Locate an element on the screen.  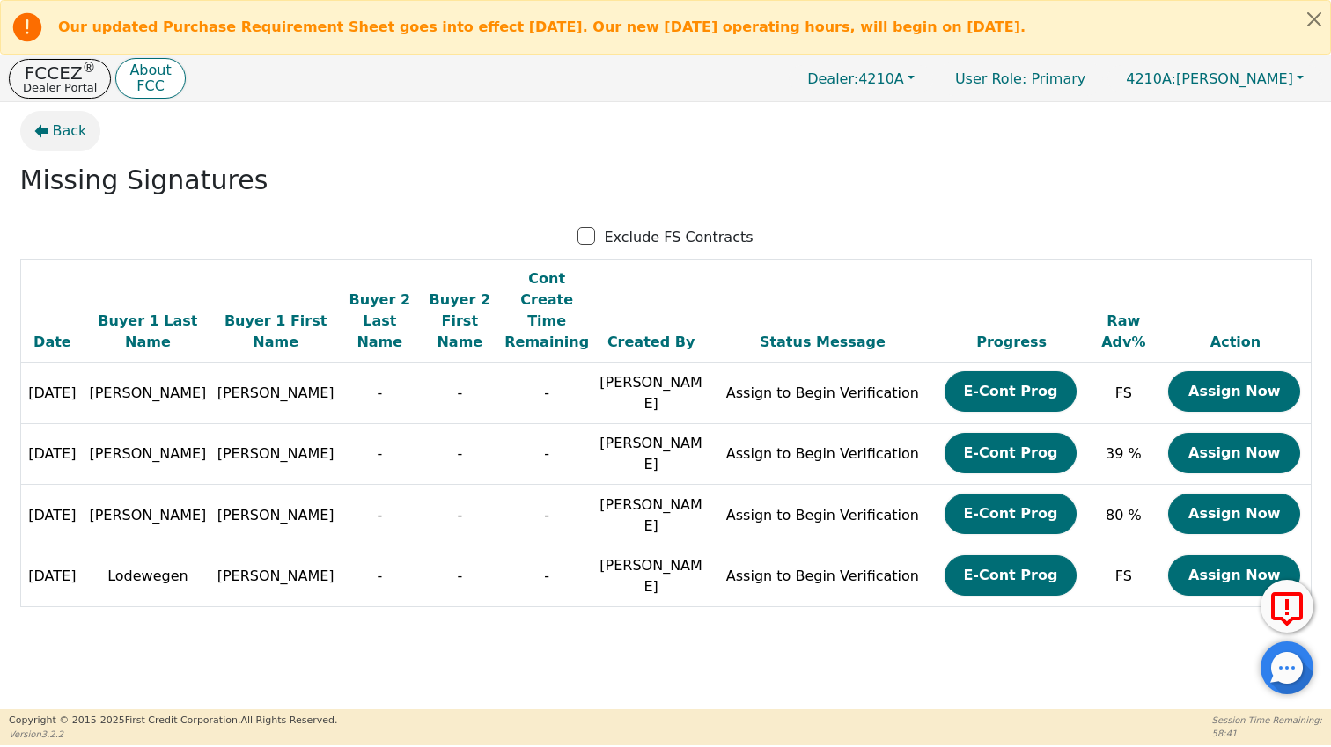
span: 80 % is located at coordinates (1123, 515).